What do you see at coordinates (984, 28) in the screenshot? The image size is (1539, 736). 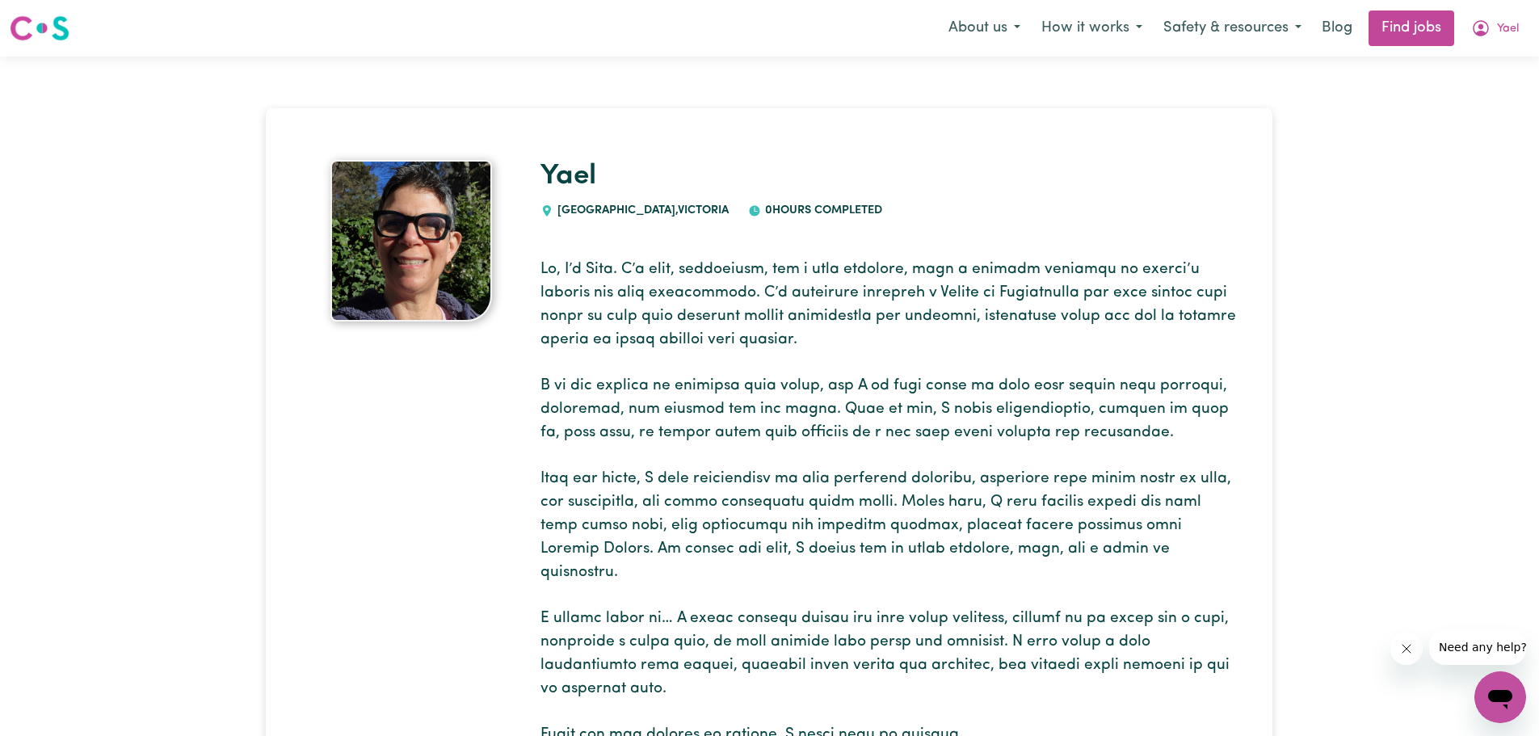 I see `button: About us` at bounding box center [984, 28].